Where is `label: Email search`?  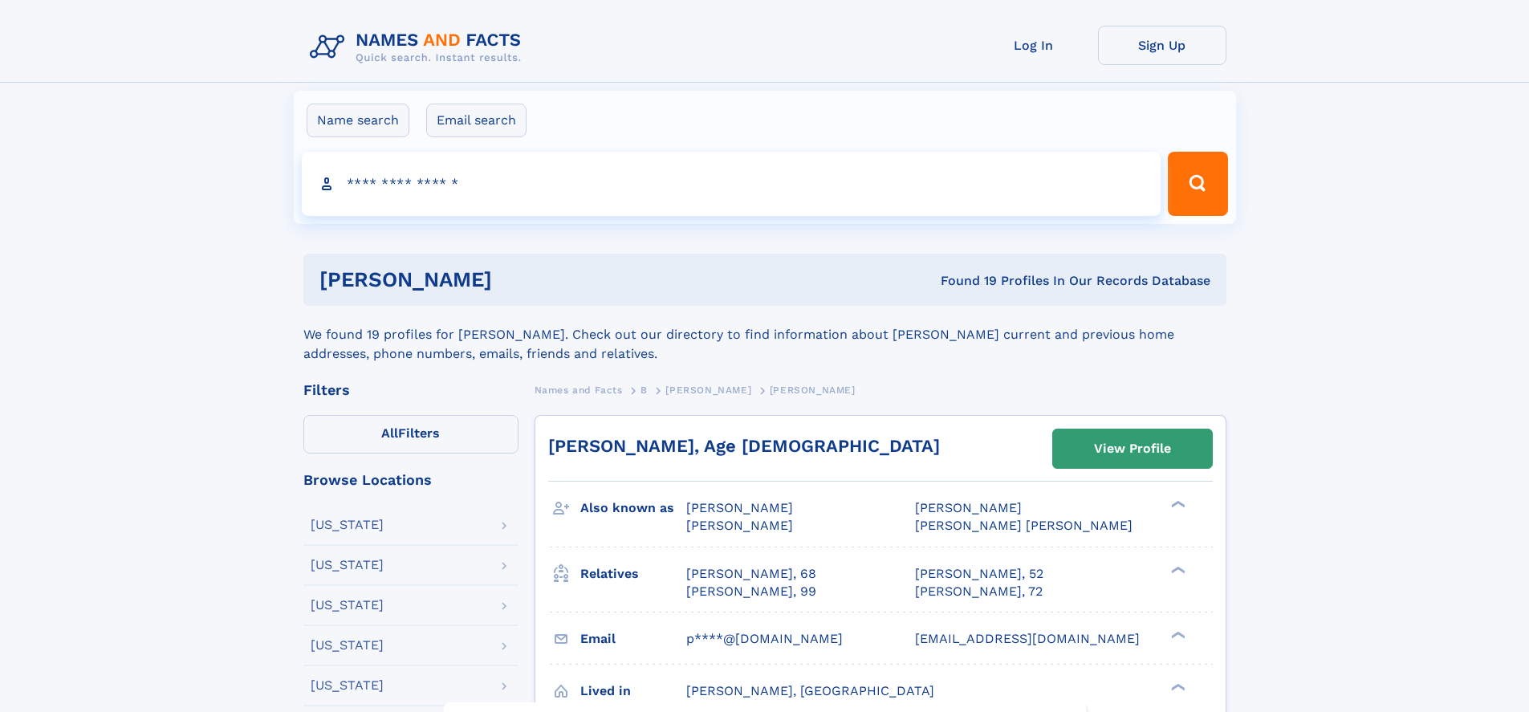
label: Email search is located at coordinates (476, 120).